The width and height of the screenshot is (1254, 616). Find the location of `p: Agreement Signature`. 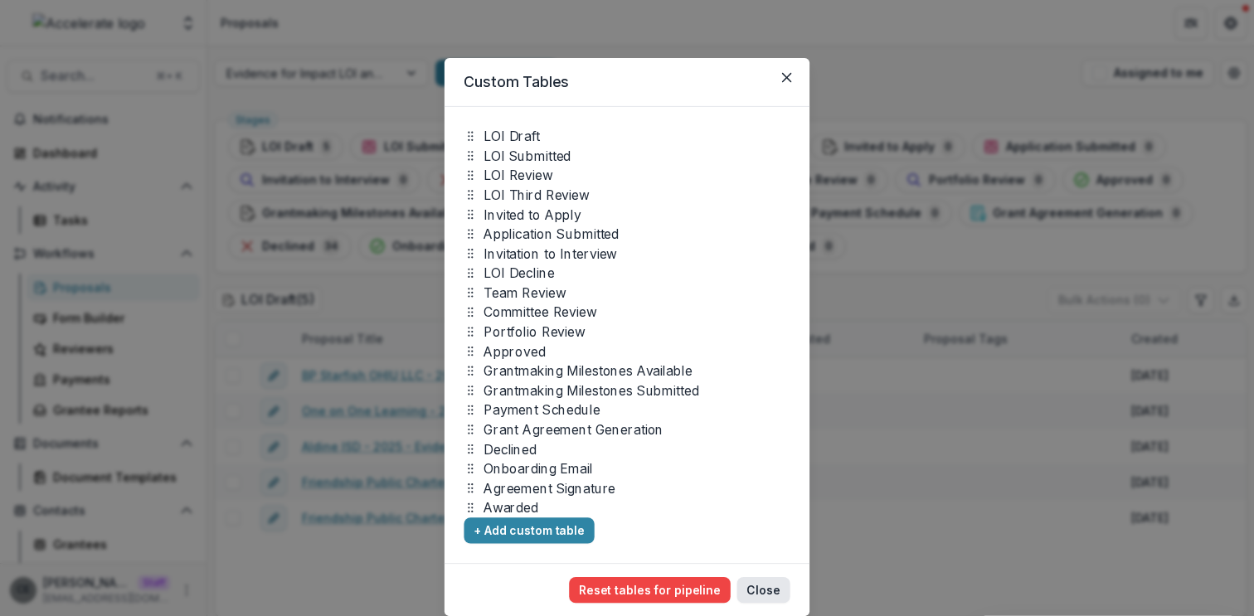

p: Agreement Signature is located at coordinates (549, 488).